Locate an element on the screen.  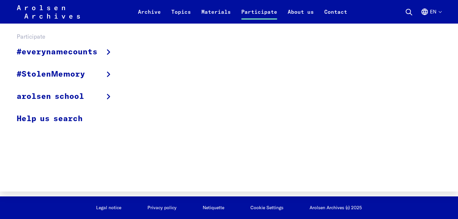
button: English, language selection is located at coordinates (431, 16).